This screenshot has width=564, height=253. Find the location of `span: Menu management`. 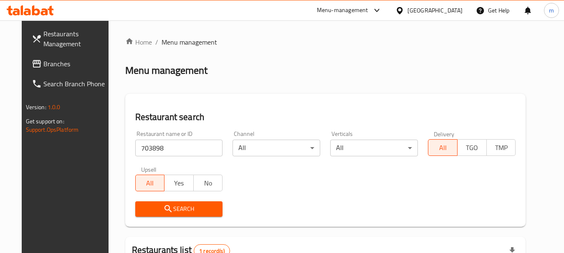

span: Menu management is located at coordinates (189, 42).